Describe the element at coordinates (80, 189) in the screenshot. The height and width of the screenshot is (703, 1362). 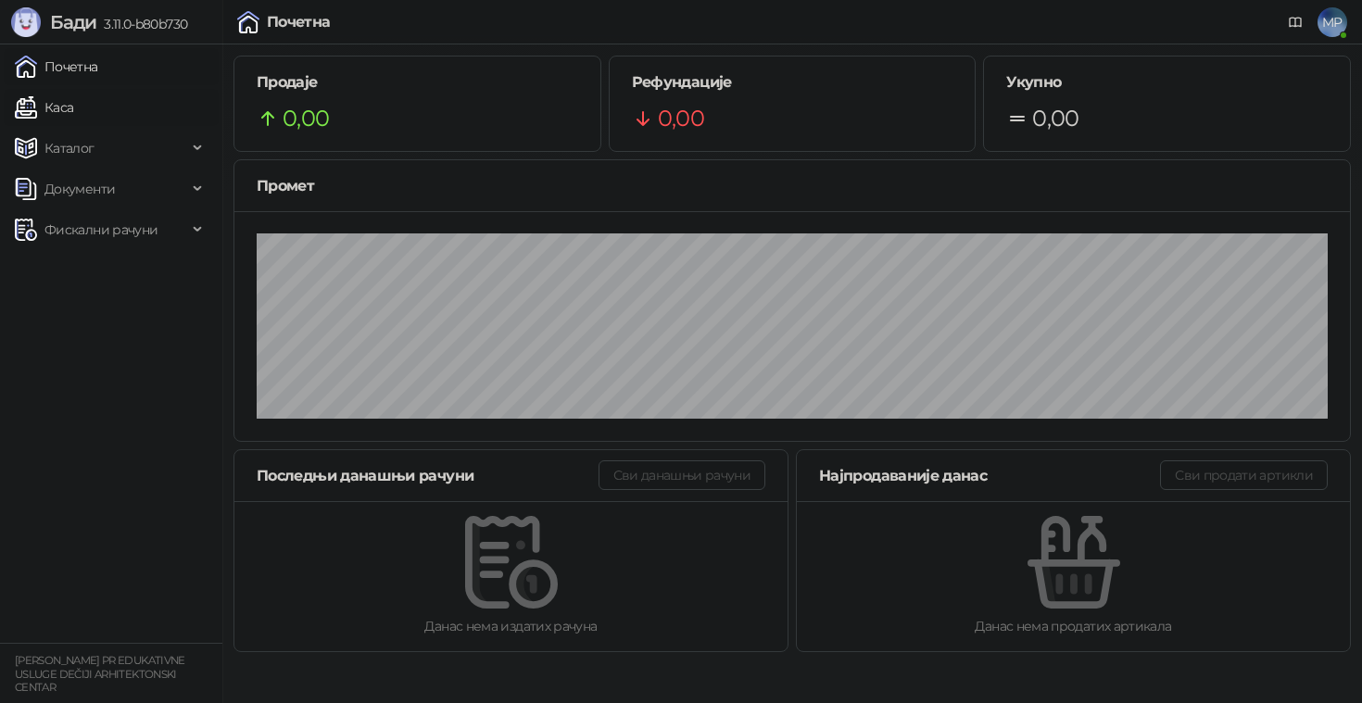
I see `span: Документи` at that location.